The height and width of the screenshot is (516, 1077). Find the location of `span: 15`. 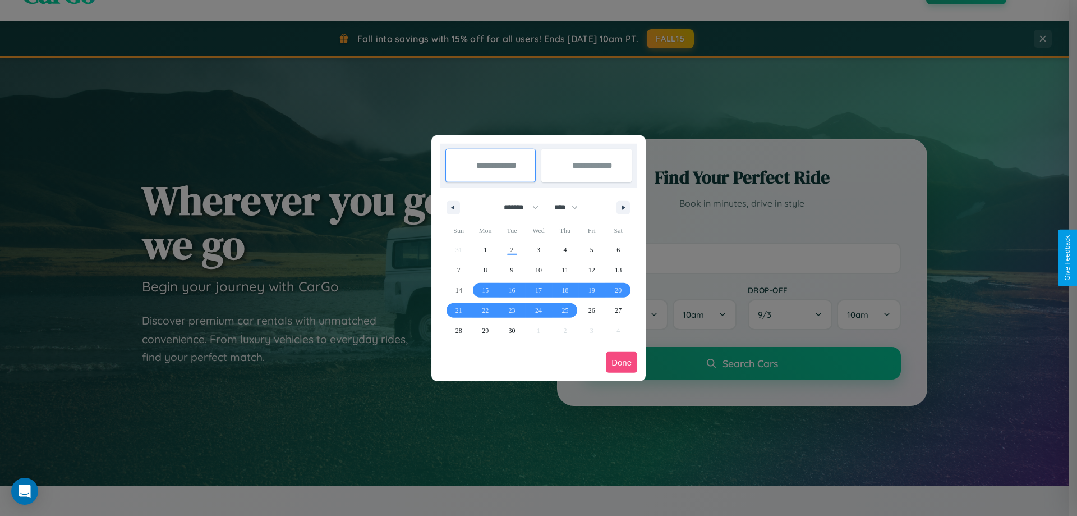

span: 15 is located at coordinates (485, 290).